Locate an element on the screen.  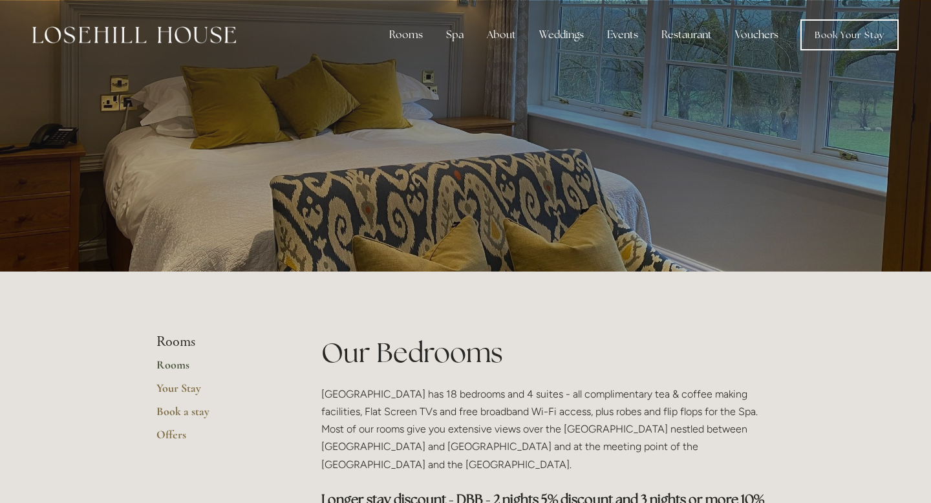
a: Offers is located at coordinates (218, 439).